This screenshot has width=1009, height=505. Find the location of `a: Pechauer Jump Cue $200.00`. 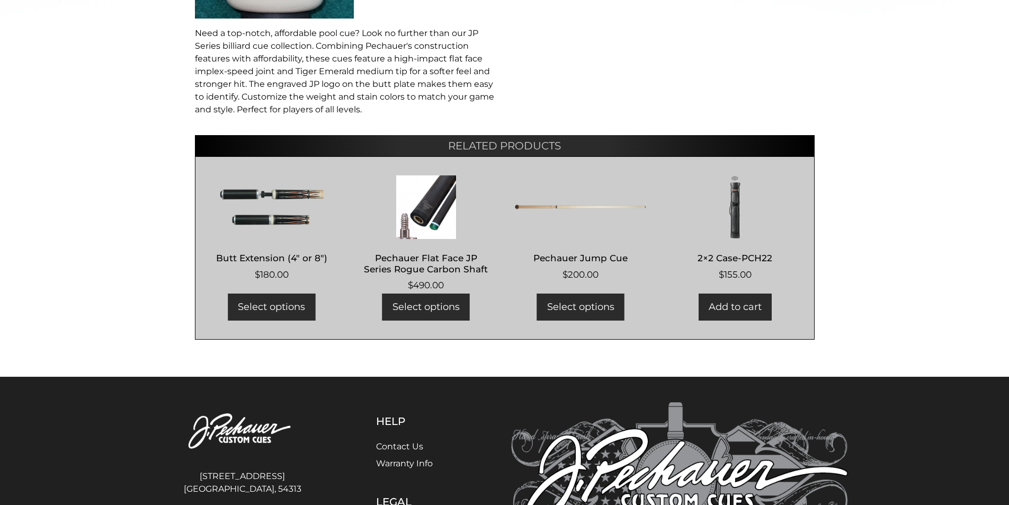

a: Pechauer Jump Cue $200.00 is located at coordinates (581, 228).